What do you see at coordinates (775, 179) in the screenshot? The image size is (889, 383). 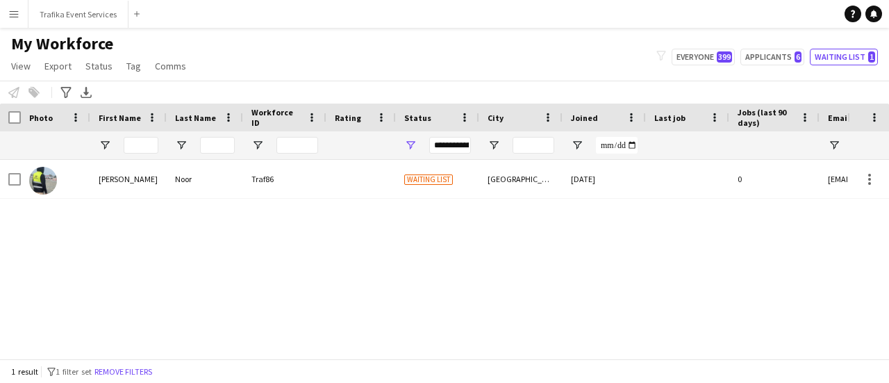 I see `div: 0` at bounding box center [775, 179].